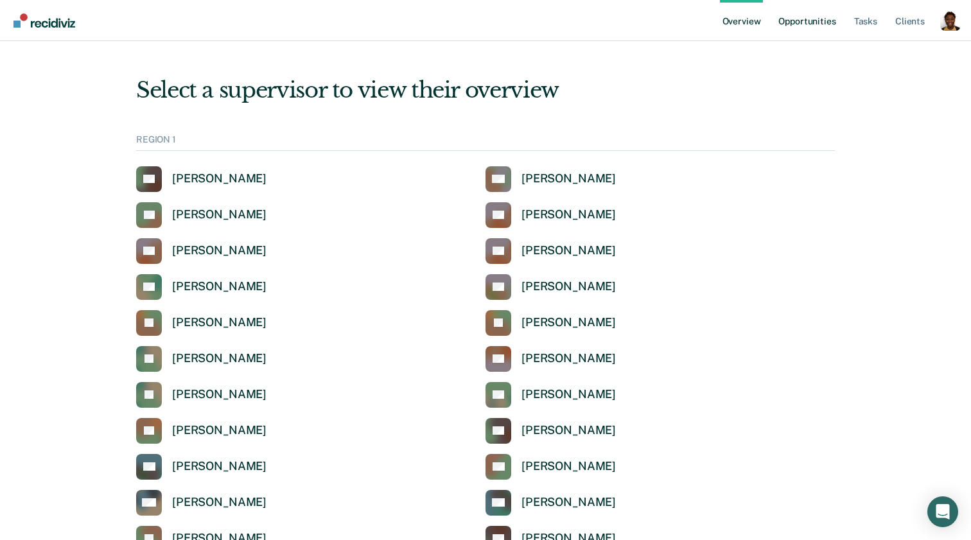  Describe the element at coordinates (943, 512) in the screenshot. I see `div: Open Intercom Messenger` at that location.